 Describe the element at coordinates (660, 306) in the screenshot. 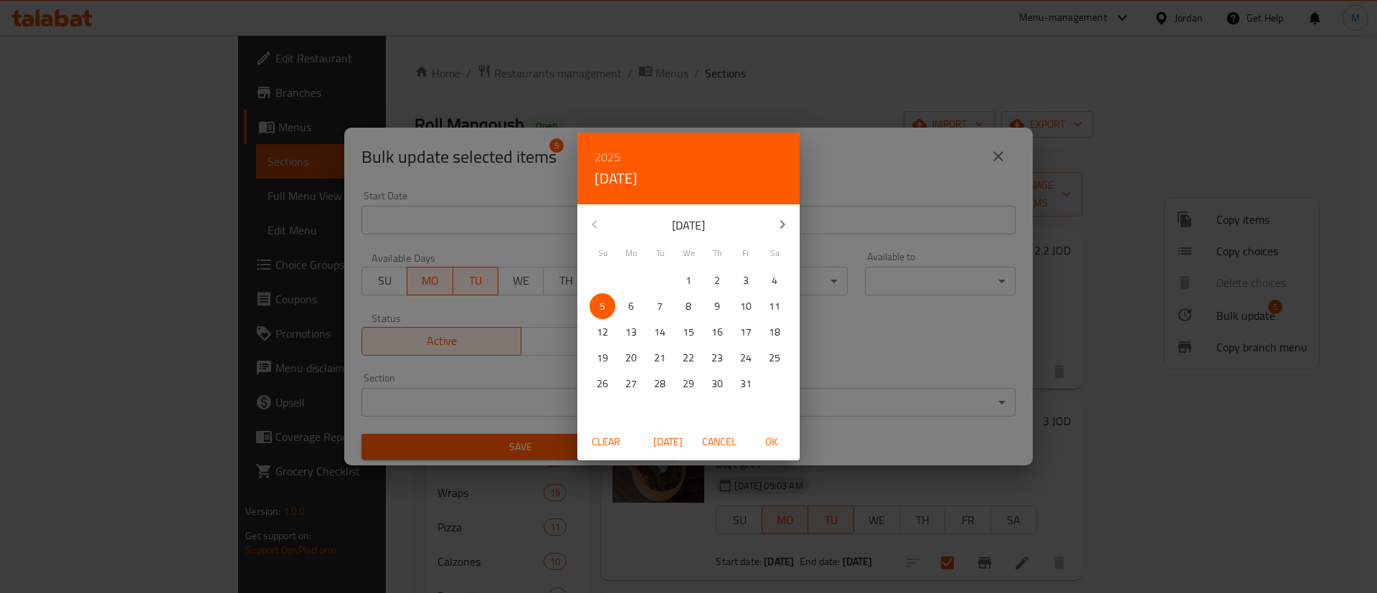

I see `button: 7` at that location.